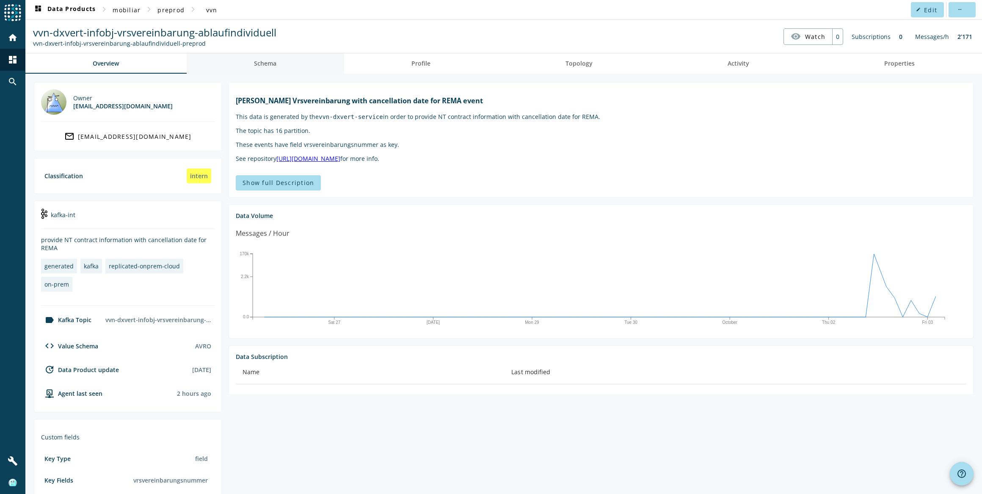  I want to click on text: Fri 03, so click(927, 322).